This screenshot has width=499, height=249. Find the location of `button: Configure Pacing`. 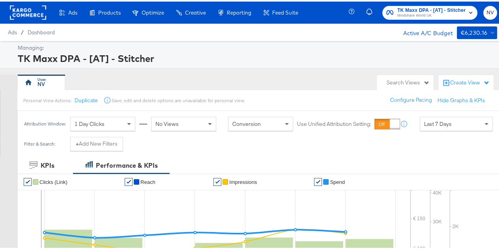

button: Configure Pacing is located at coordinates (411, 99).